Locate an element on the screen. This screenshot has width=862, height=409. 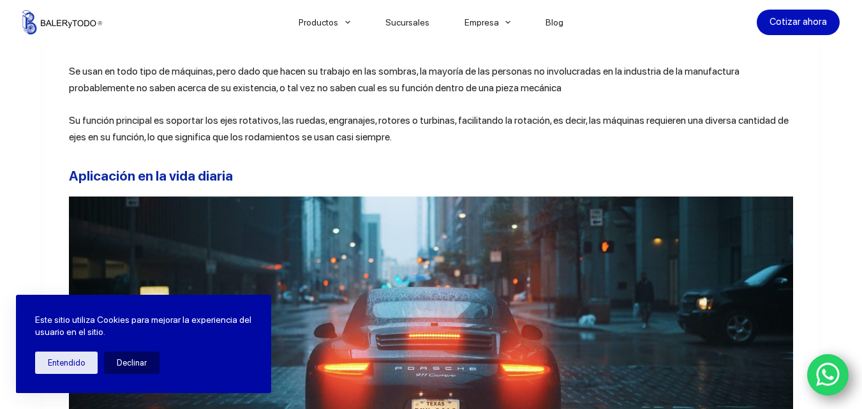
button: Declinar is located at coordinates (132, 363).